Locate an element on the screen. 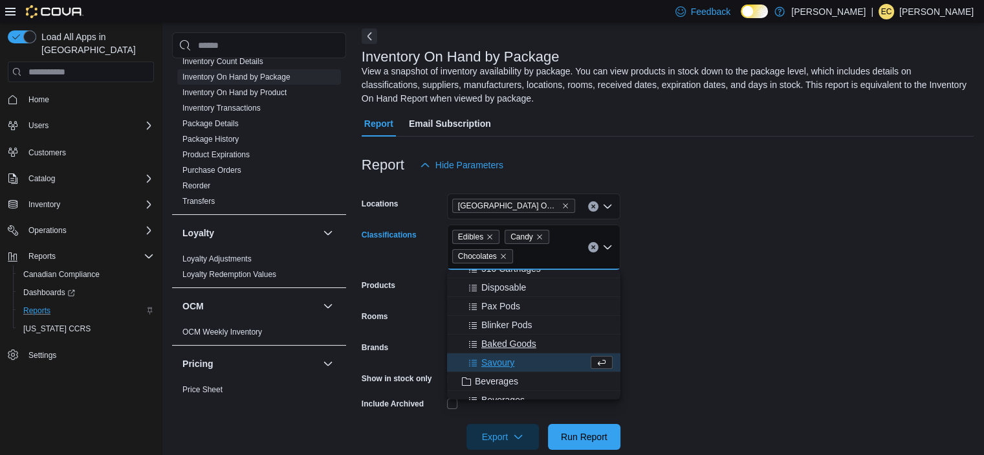 The image size is (984, 455). div: View a snapshot of inventory availability by package. You can view products in stock down to the ... is located at coordinates (664, 85).